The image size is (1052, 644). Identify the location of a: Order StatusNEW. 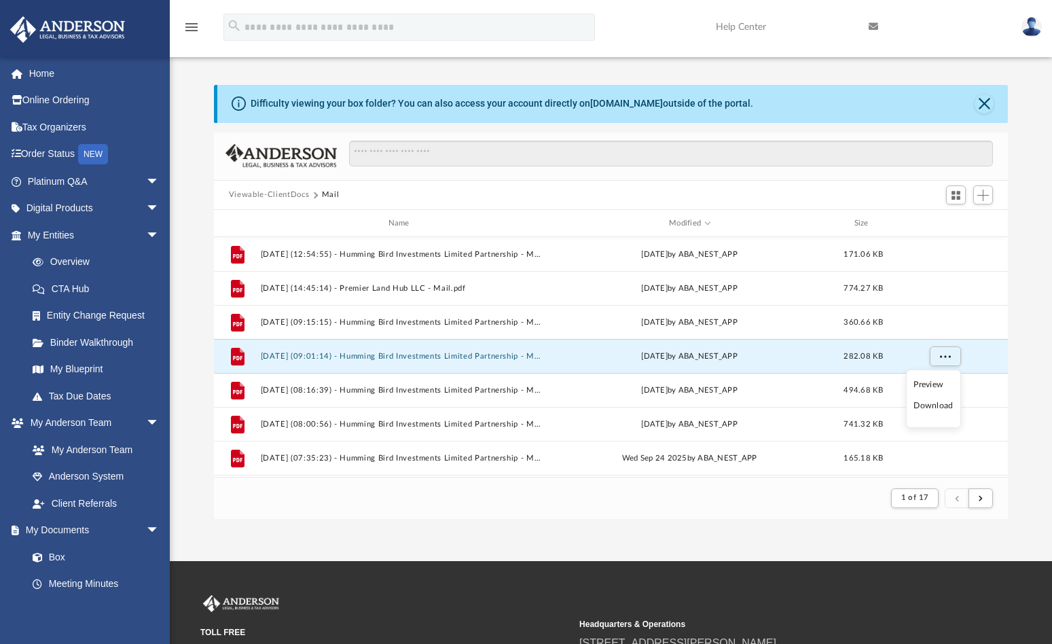
(94, 154).